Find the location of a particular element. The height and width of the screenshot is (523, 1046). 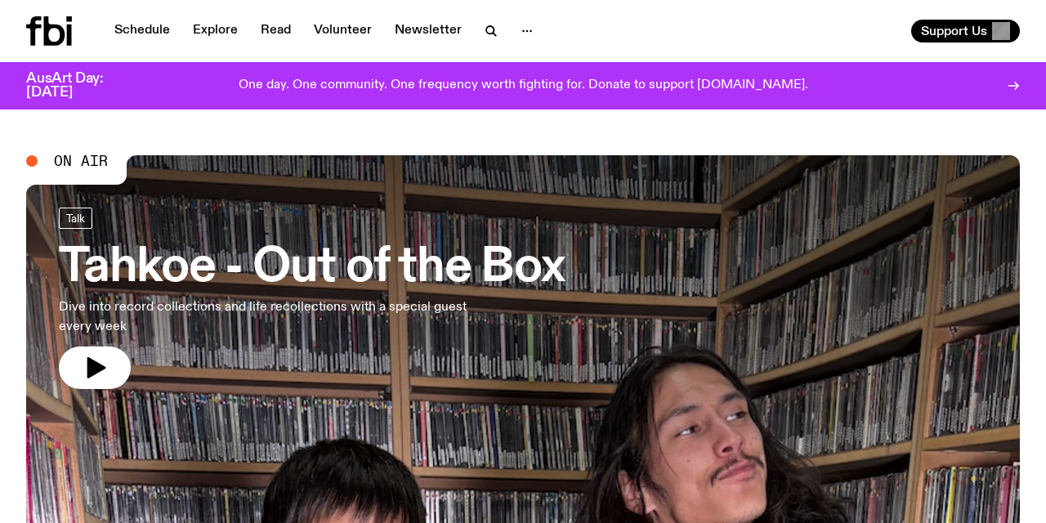

a: Tahkoe - Out of the BoxDive into record collections and life recollections with a special guest e... is located at coordinates (311, 298).